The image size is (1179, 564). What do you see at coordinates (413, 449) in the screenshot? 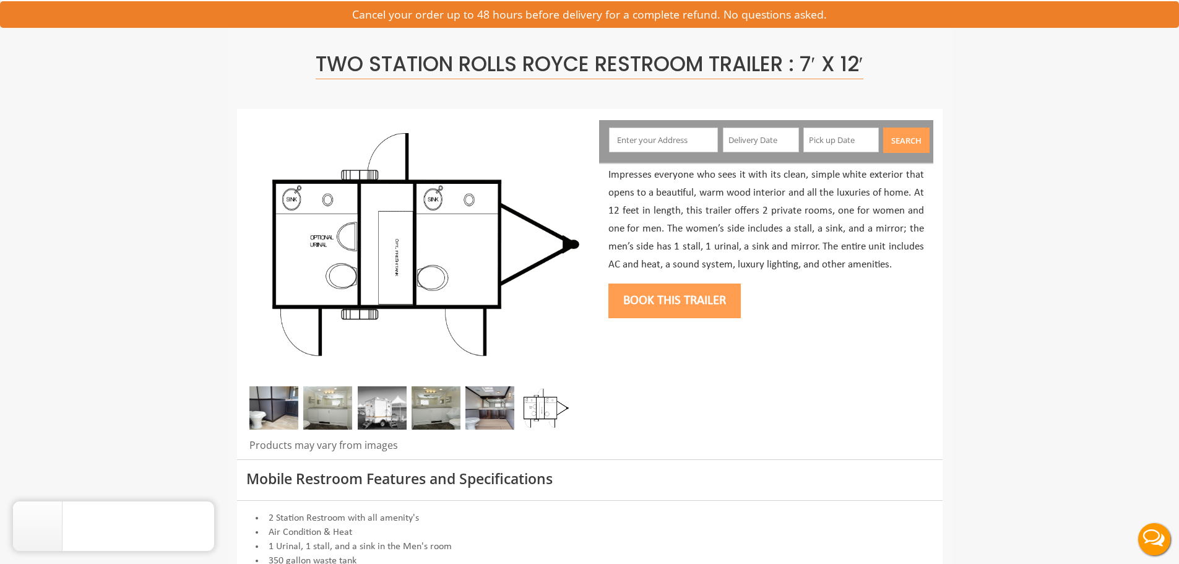
I see `div: Products may vary from images` at bounding box center [413, 449].